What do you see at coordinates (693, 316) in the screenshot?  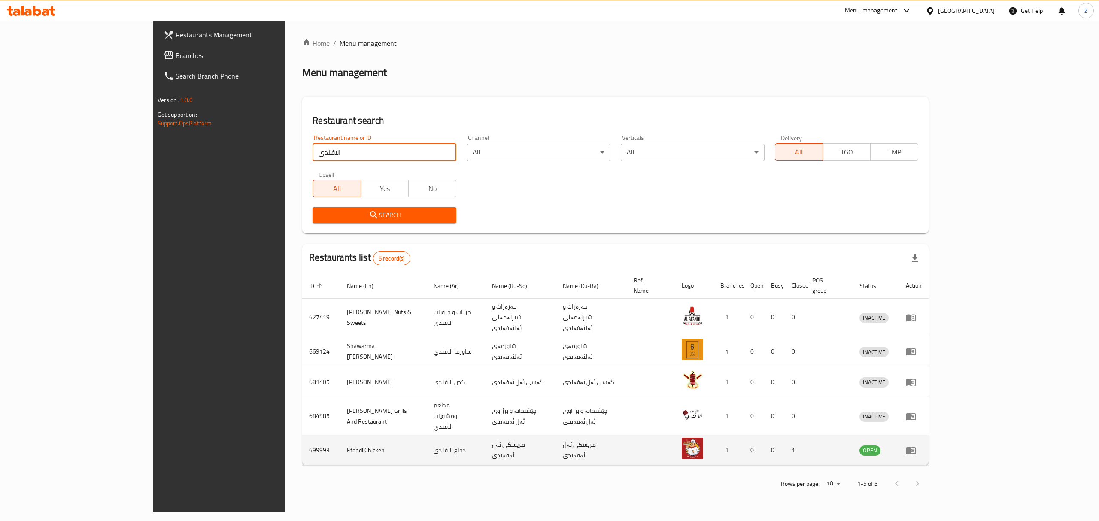 I see `img: Al Afandi Nuts & Sweets` at bounding box center [693, 316].